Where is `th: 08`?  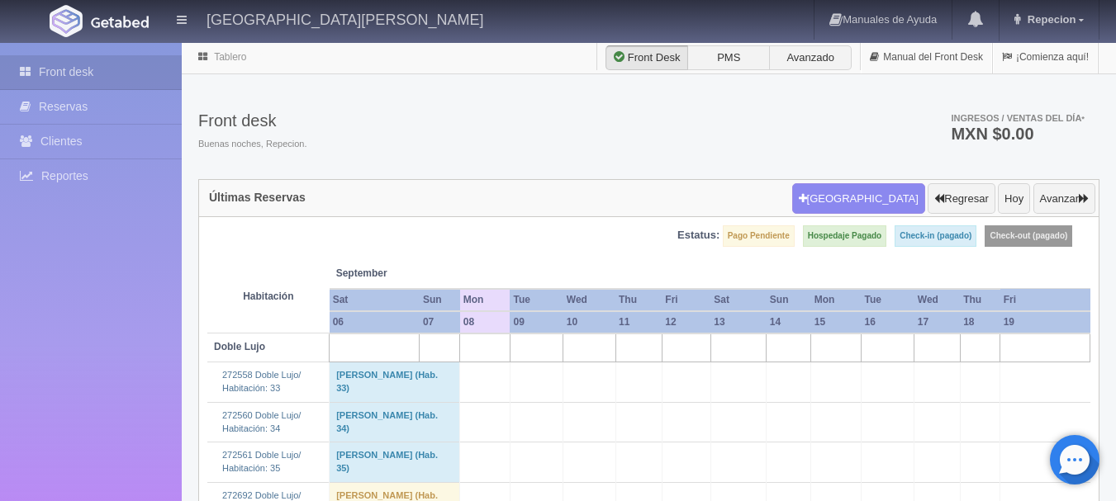
th: 08 is located at coordinates (485, 322).